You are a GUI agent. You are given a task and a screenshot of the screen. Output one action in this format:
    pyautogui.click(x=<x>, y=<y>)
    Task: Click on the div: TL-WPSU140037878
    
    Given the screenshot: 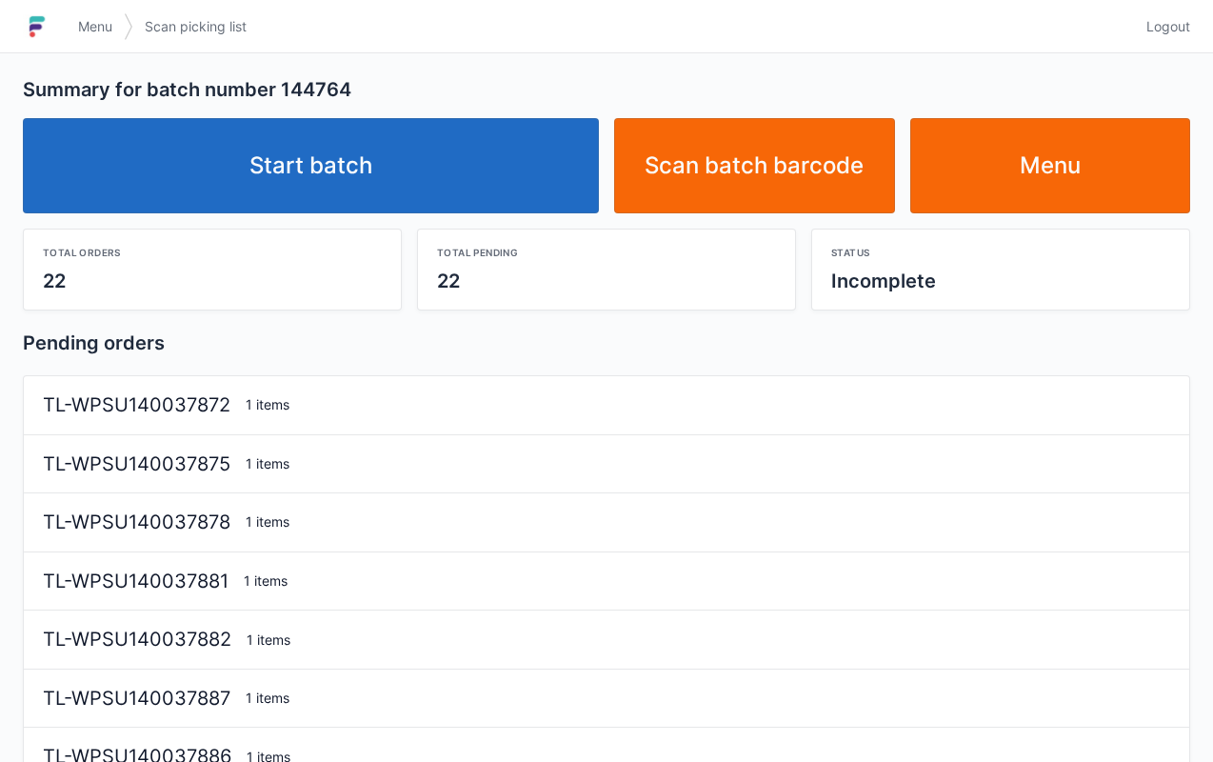 What is the action you would take?
    pyautogui.click(x=136, y=522)
    